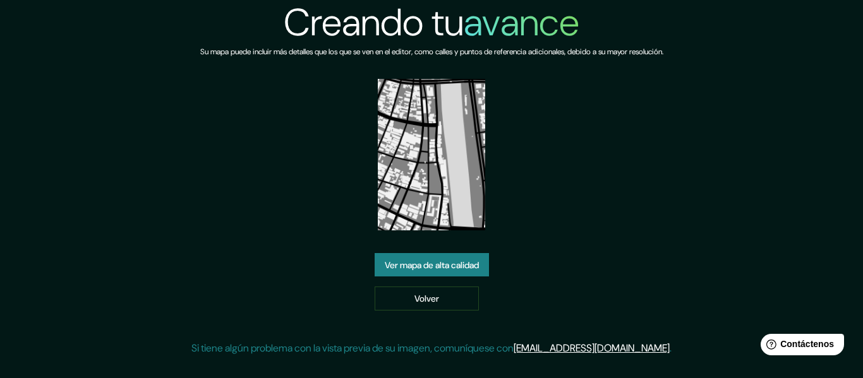 This screenshot has width=863, height=378. What do you see at coordinates (426, 299) in the screenshot?
I see `a: Volver` at bounding box center [426, 299].